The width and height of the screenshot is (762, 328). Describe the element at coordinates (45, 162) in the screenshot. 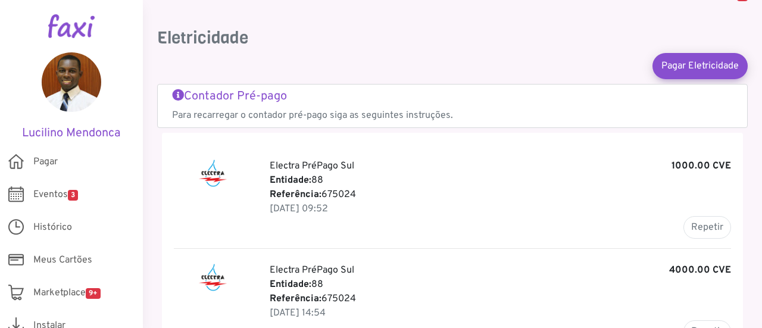

I see `span: Pagar` at that location.